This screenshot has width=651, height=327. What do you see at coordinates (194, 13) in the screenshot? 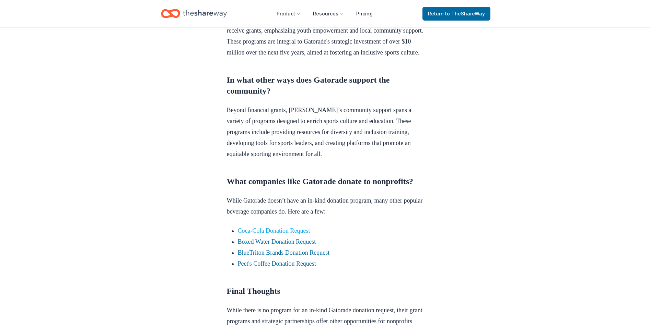
I see `a: Home` at bounding box center [194, 13].